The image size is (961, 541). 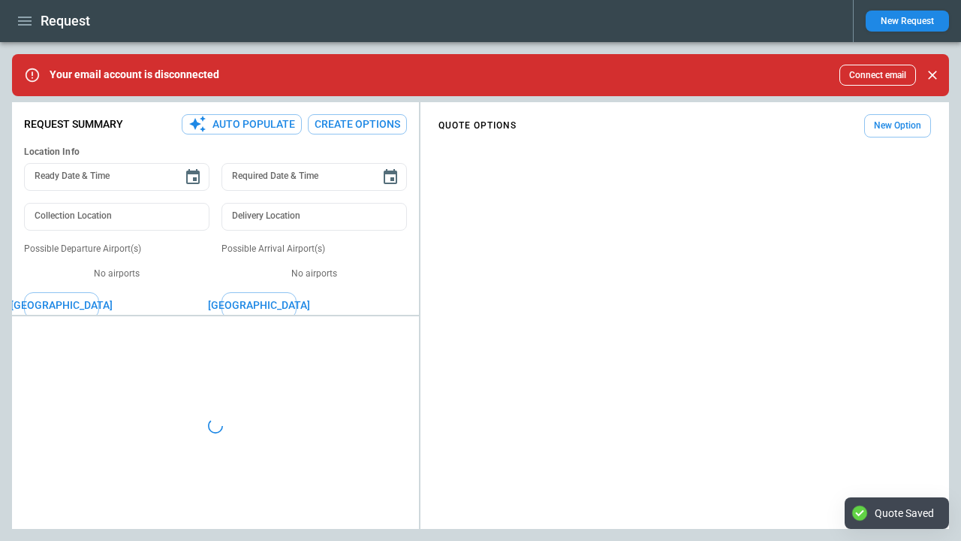 I want to click on p: Your email account is disconnected, so click(x=134, y=74).